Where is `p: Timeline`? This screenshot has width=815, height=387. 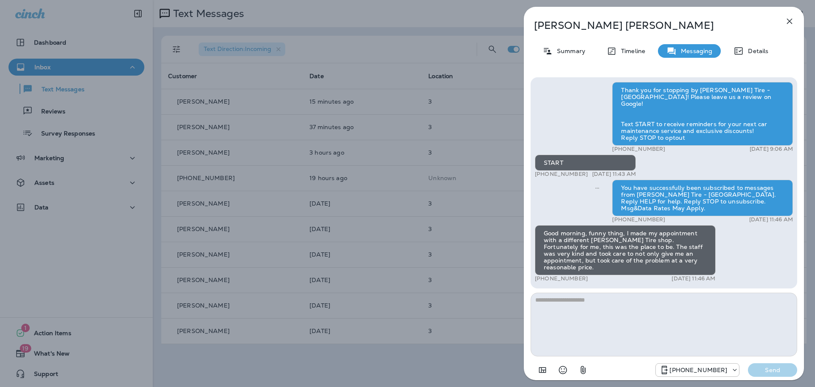 p: Timeline is located at coordinates (631, 51).